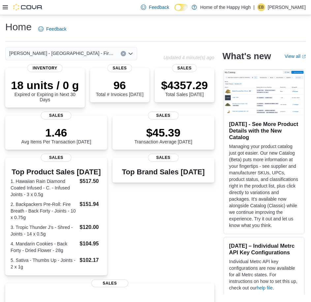 The height and width of the screenshot is (302, 311). I want to click on p: 1.46, so click(56, 133).